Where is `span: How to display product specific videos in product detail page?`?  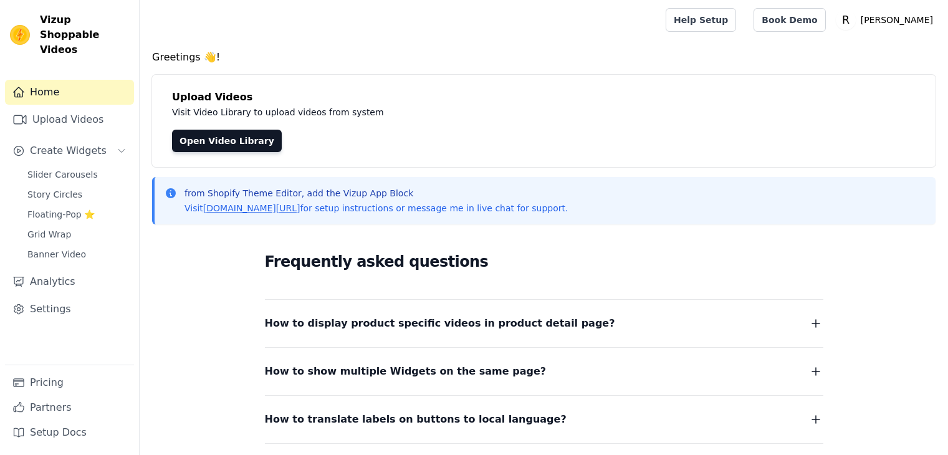
span: How to display product specific videos in product detail page? is located at coordinates (440, 323).